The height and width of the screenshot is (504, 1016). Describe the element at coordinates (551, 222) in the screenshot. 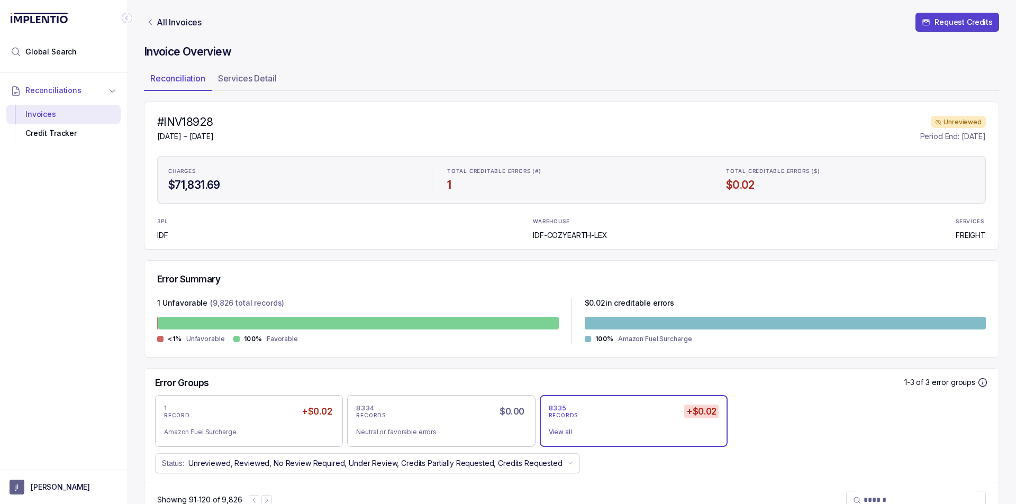

I see `p: WAREHOUSE` at that location.